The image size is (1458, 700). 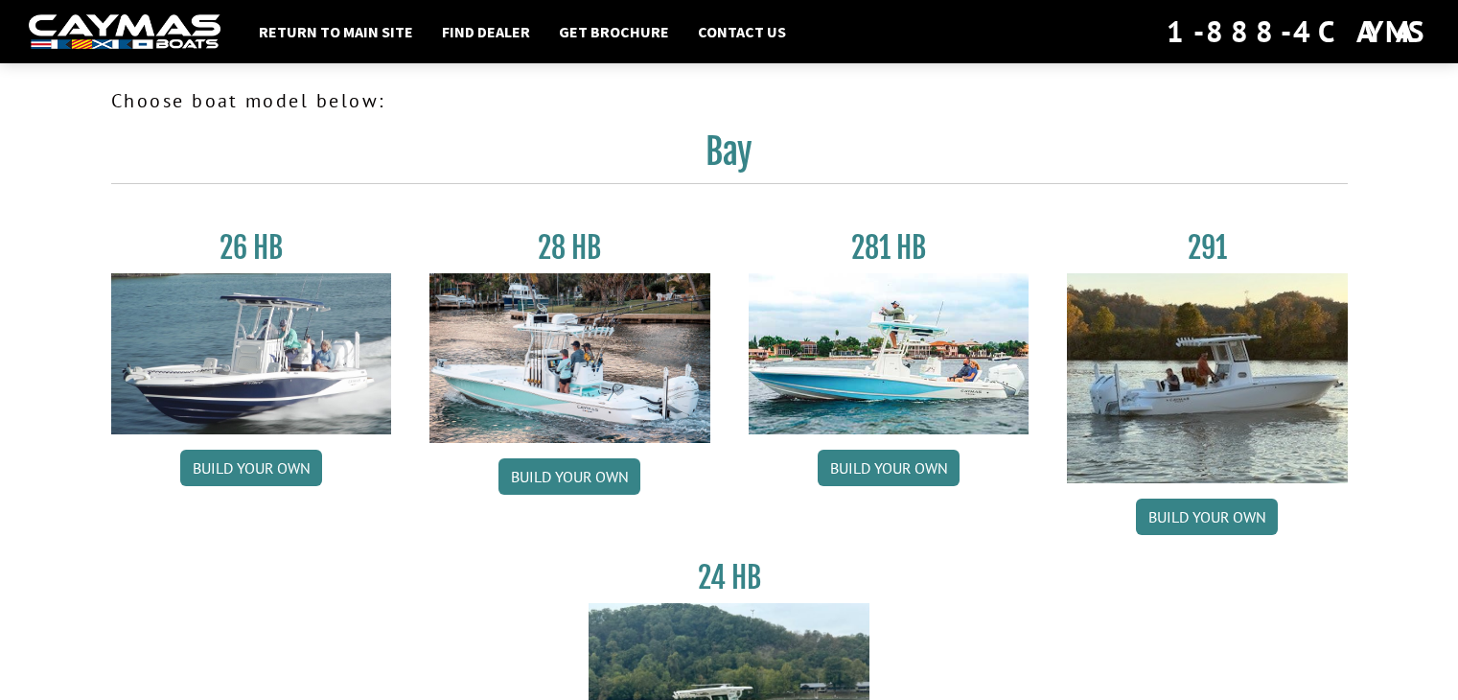 I want to click on img: 28_hb_thumbnail_for_caymas_connect.jpg, so click(x=569, y=358).